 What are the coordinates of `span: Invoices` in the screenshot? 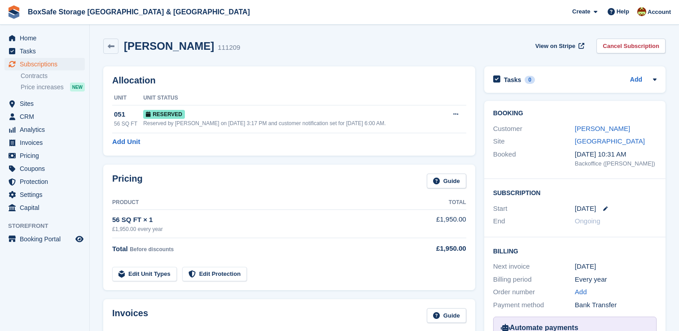 It's located at (47, 143).